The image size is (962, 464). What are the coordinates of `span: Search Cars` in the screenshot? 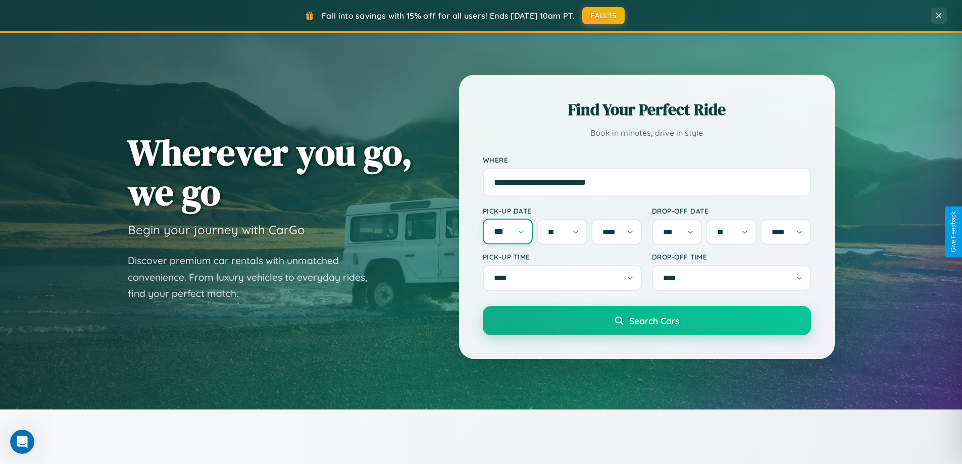 It's located at (654, 321).